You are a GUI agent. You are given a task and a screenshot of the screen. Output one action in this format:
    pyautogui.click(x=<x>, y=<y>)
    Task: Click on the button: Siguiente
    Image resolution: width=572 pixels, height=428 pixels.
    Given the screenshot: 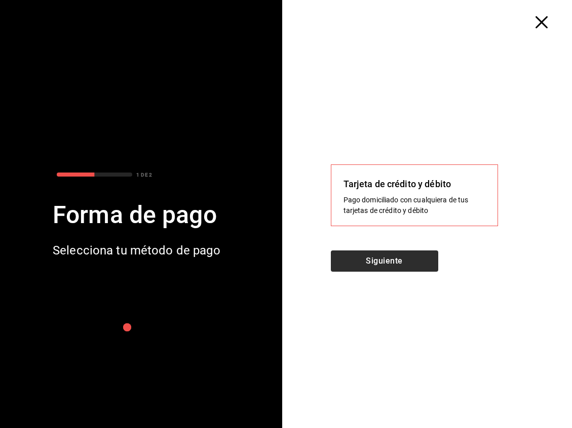 What is the action you would take?
    pyautogui.click(x=384, y=261)
    